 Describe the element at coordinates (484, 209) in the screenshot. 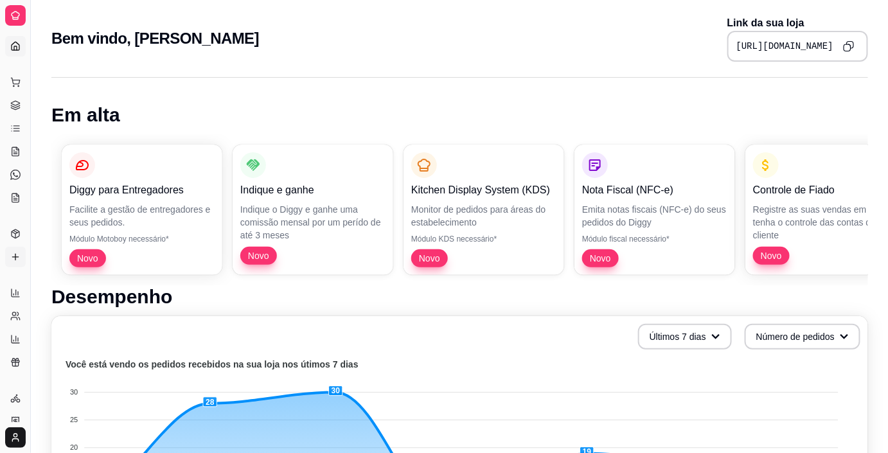

I see `button: Kitchen Display System (KDS)Monitor de pedidos para áreas do estabelecimentoMódulo KDS necessário...` at that location.